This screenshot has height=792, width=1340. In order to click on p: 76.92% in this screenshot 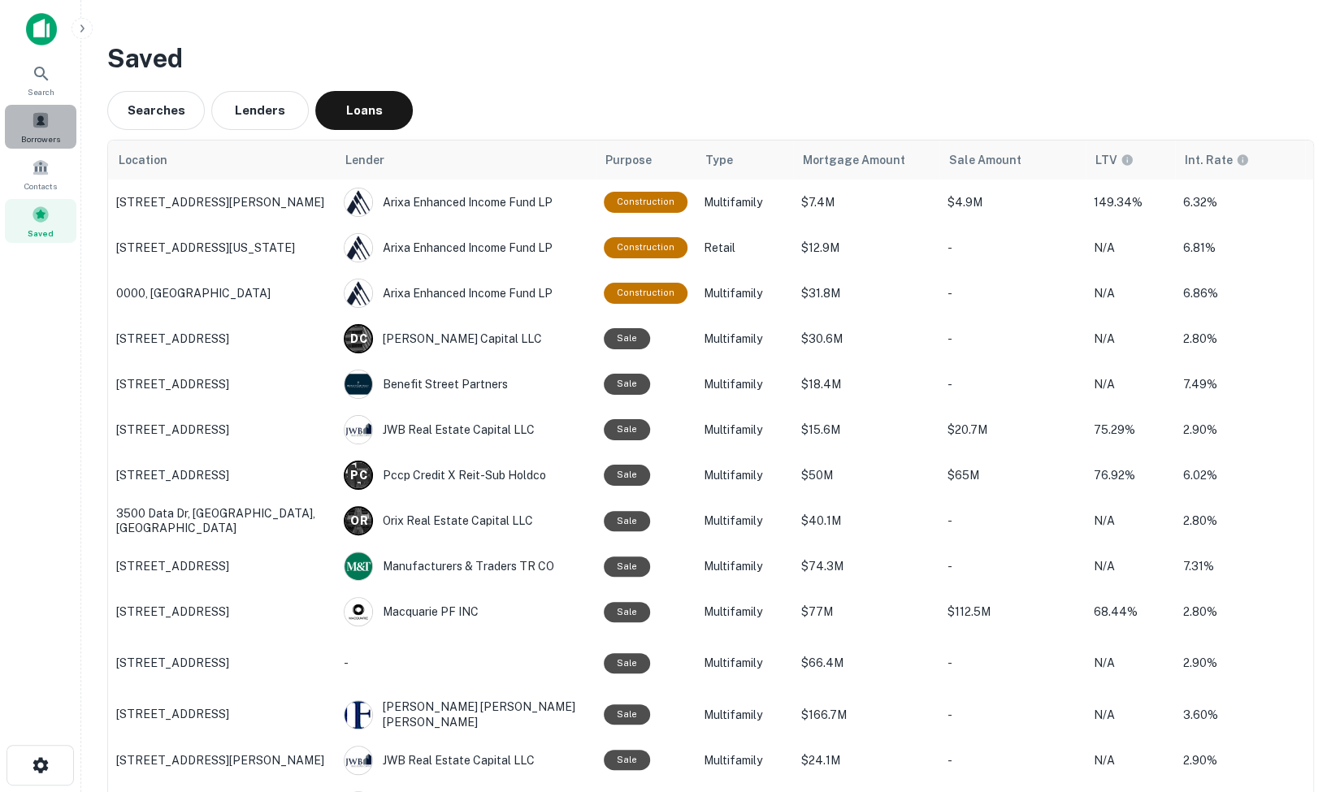, I will do `click(1130, 475)`.